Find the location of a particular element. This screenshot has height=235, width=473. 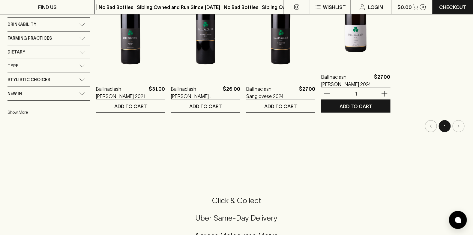

p: Ballinaclash Sangiovese 2024 is located at coordinates (272, 92).